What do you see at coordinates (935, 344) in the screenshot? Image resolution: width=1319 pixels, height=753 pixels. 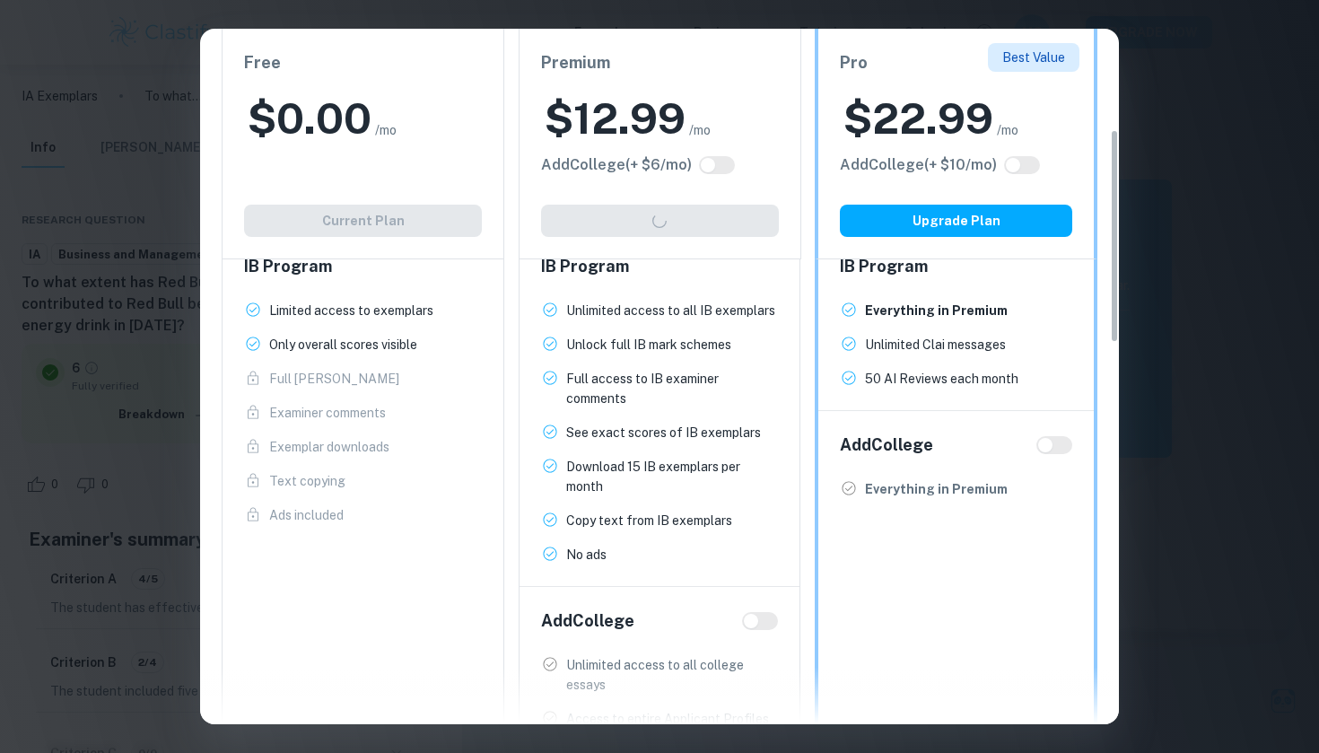 I see `p: Unlimited Clai messages` at bounding box center [935, 344].